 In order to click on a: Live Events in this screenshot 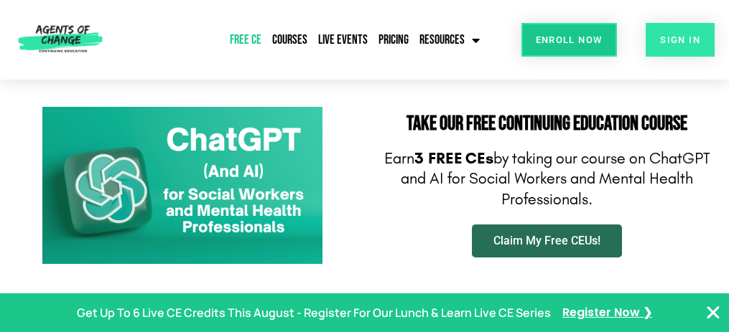, I will do `click(342, 40)`.